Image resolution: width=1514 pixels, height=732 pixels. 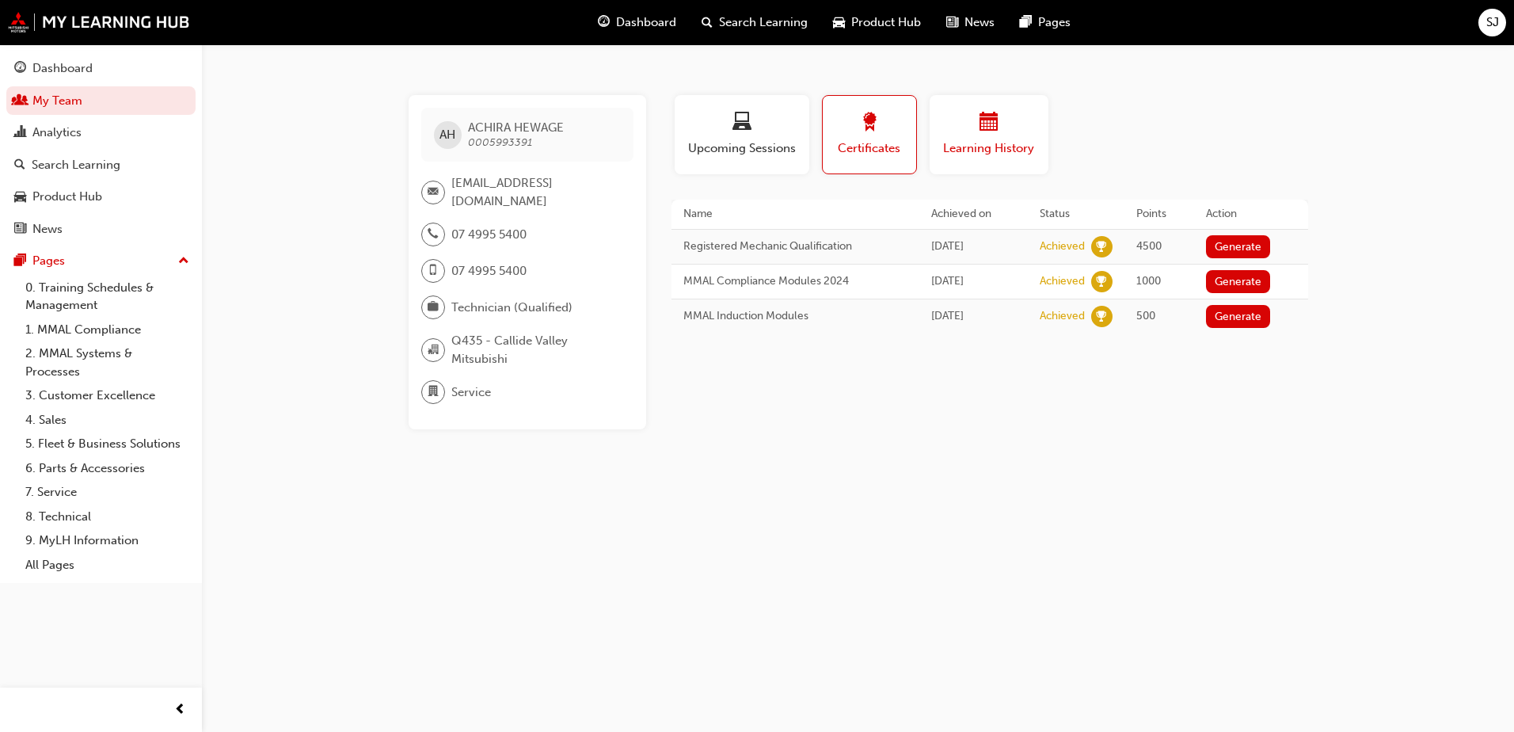 What do you see at coordinates (107, 330) in the screenshot?
I see `a: 1. MMAL Compliance` at bounding box center [107, 330].